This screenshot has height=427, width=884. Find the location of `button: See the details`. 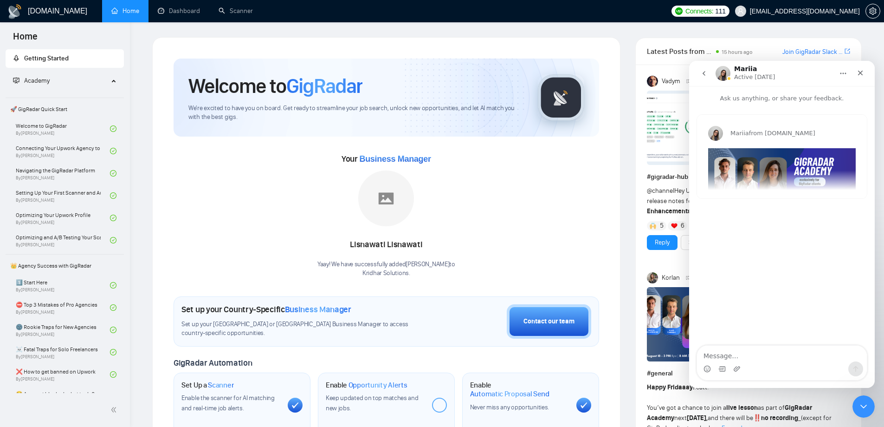

button: See the details is located at coordinates (709, 242).